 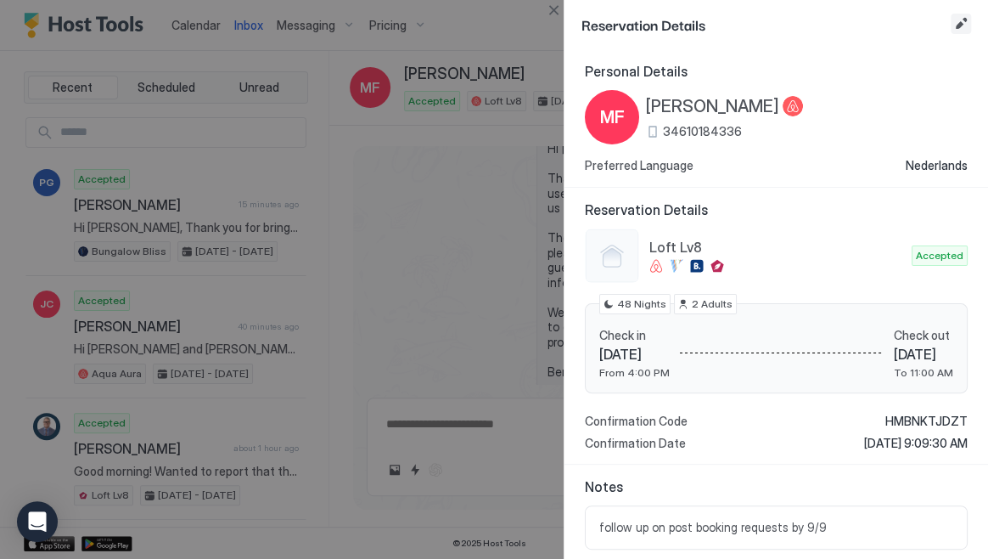 I want to click on span: Preferred Language, so click(x=639, y=166).